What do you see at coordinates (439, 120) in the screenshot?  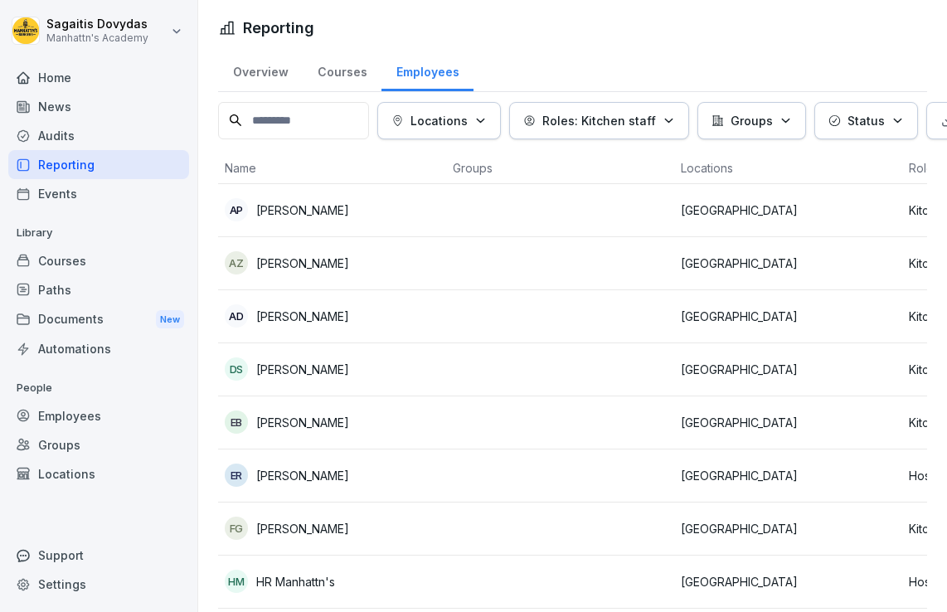 I see `button: Locations` at bounding box center [439, 120].